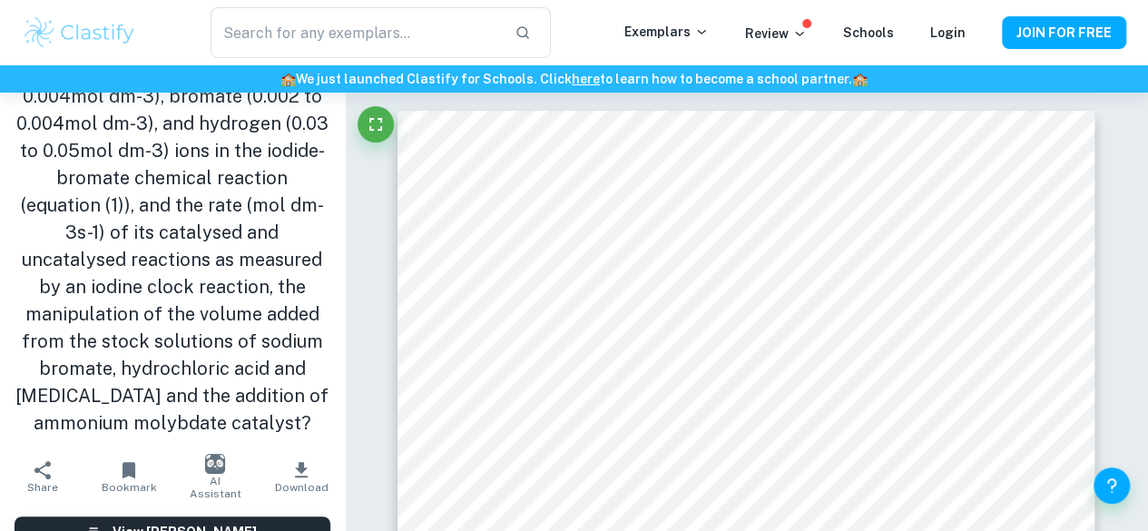 This screenshot has width=1148, height=531. I want to click on h6: We just launched Clastify for Schools. Click to learn how to become a school partner., so click(573, 79).